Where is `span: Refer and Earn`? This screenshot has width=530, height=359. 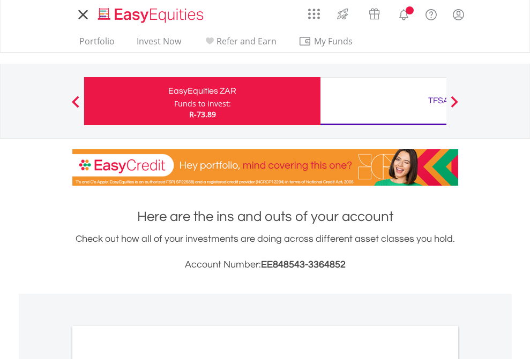 span: Refer and Earn is located at coordinates (246, 41).